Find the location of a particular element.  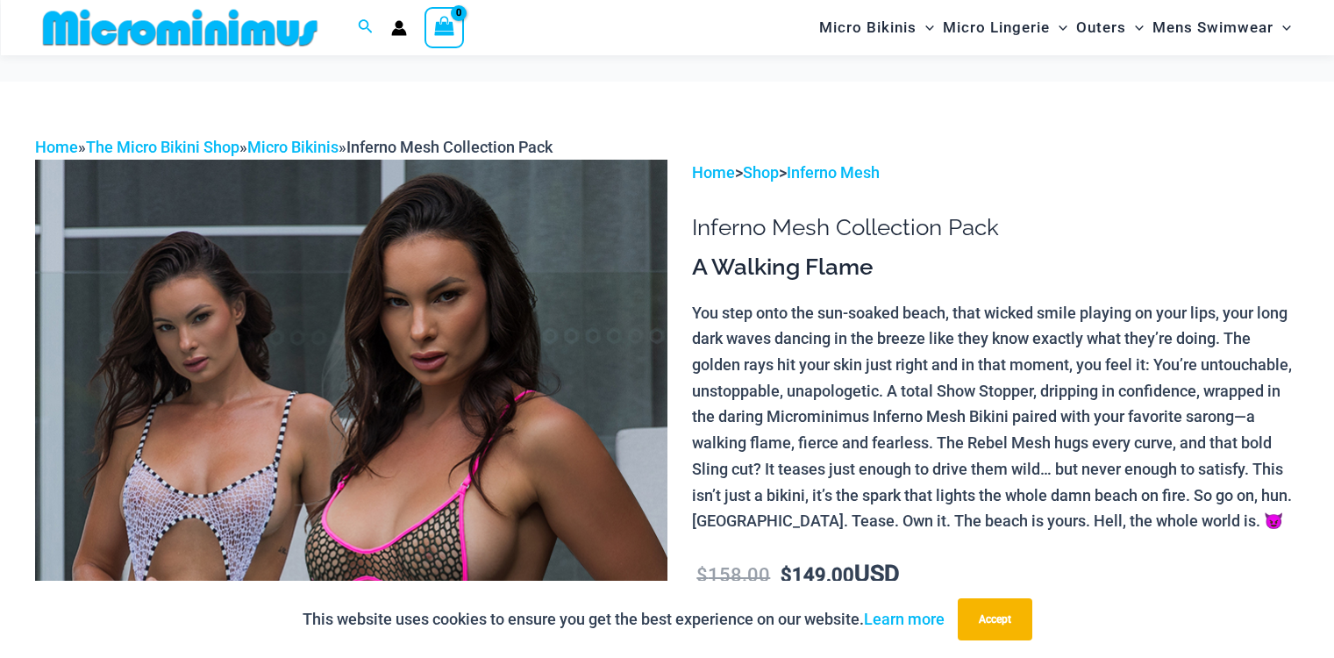

span: Micro Lingerie is located at coordinates (996, 27).